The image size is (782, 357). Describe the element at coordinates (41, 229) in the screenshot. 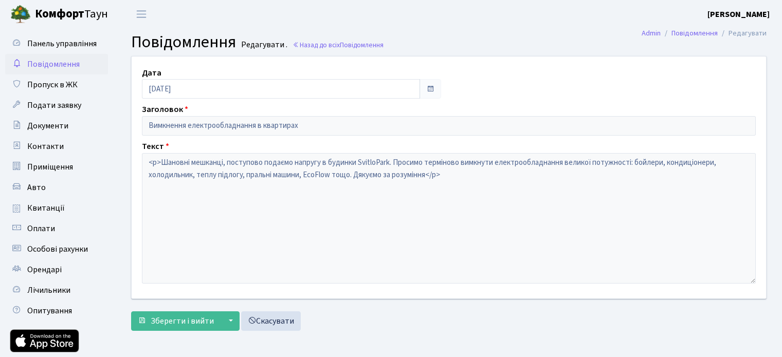

I see `span: Оплати` at that location.